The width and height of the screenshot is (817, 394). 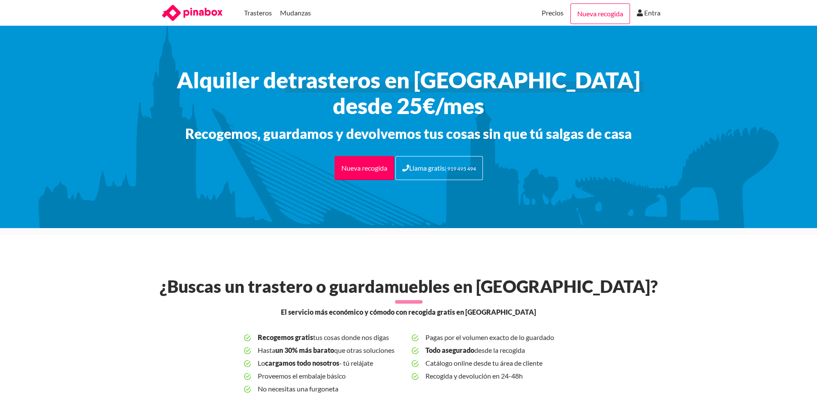 What do you see at coordinates (409, 134) in the screenshot?
I see `h3: Recogemos, guardamos y devolvemos tus cosas sin que tú salgas de casa` at bounding box center [409, 134].